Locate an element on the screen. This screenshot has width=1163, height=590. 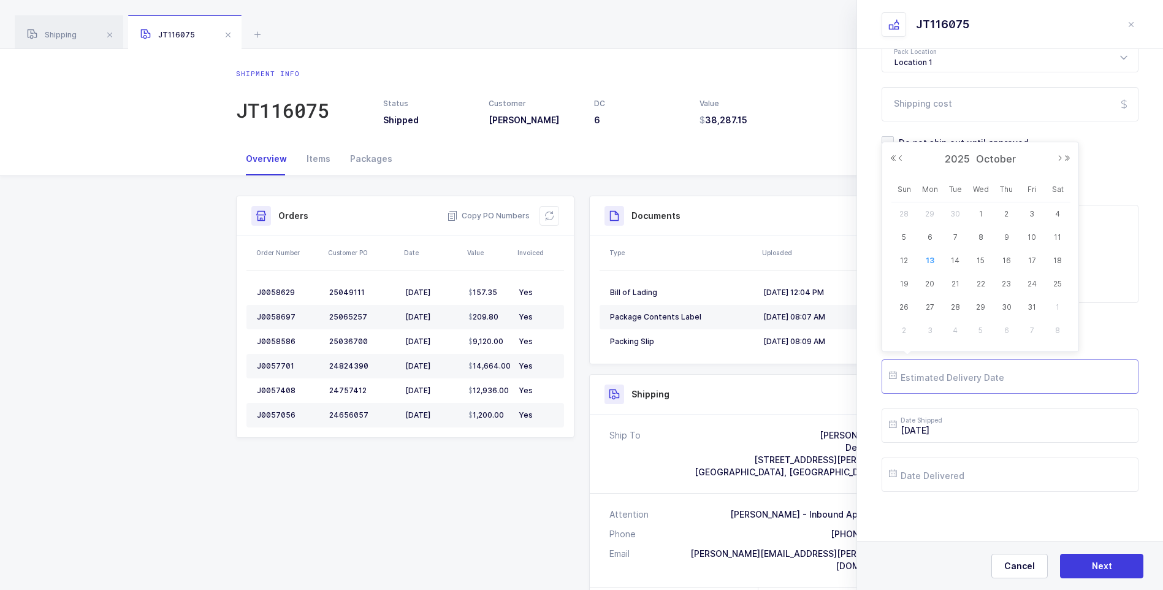
div: Bill of Lading is located at coordinates (682, 292).